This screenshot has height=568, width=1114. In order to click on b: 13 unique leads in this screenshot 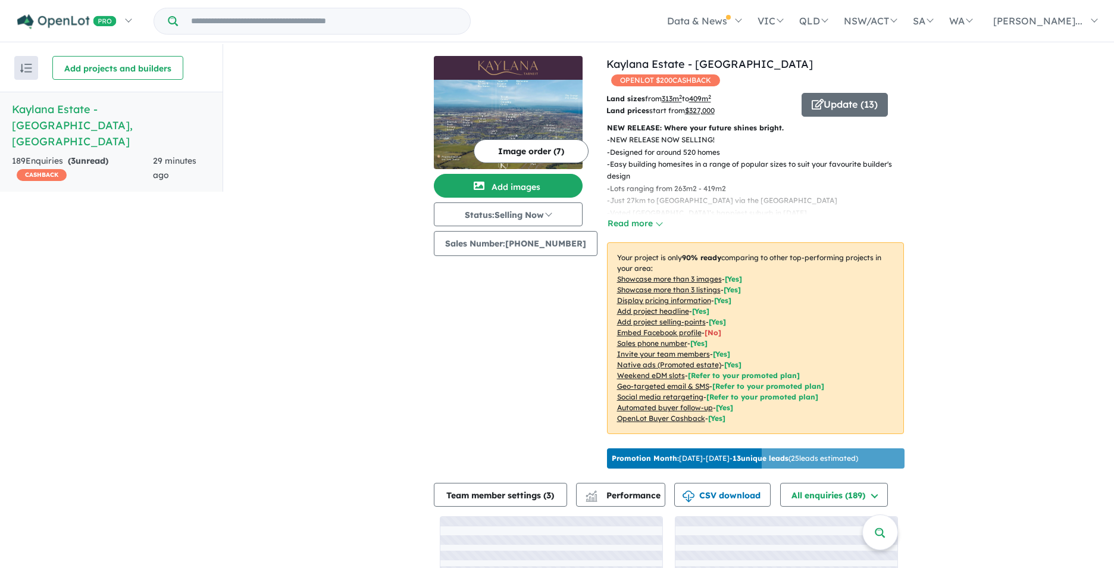, I will do `click(760, 458)`.